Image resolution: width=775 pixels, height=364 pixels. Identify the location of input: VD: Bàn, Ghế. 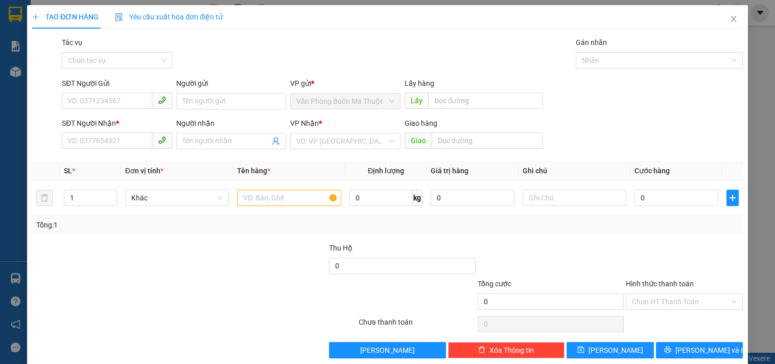
(289, 198).